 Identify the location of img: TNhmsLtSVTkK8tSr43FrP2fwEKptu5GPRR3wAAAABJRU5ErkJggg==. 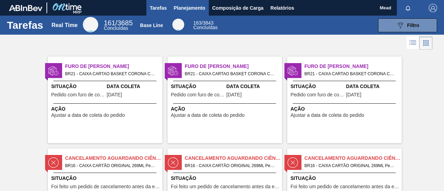
(26, 8).